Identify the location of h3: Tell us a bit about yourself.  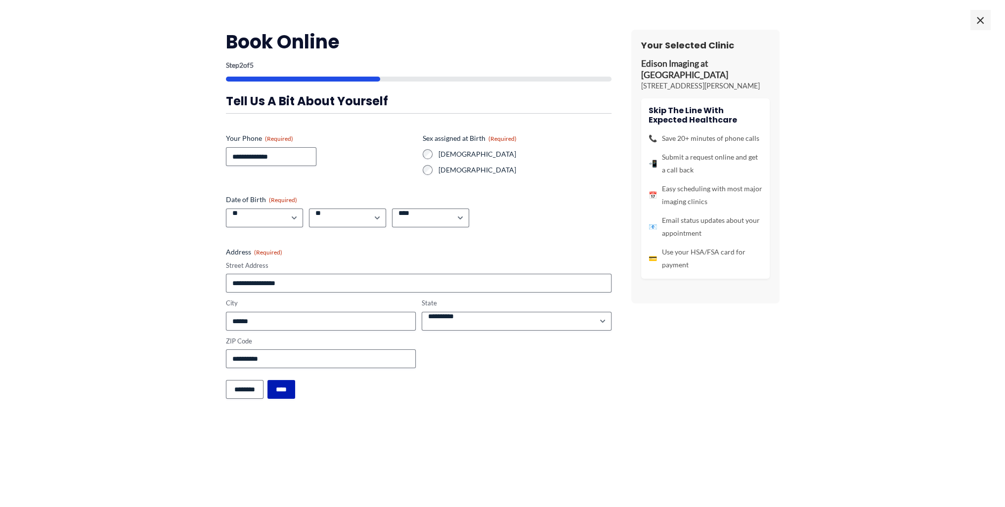
(419, 101).